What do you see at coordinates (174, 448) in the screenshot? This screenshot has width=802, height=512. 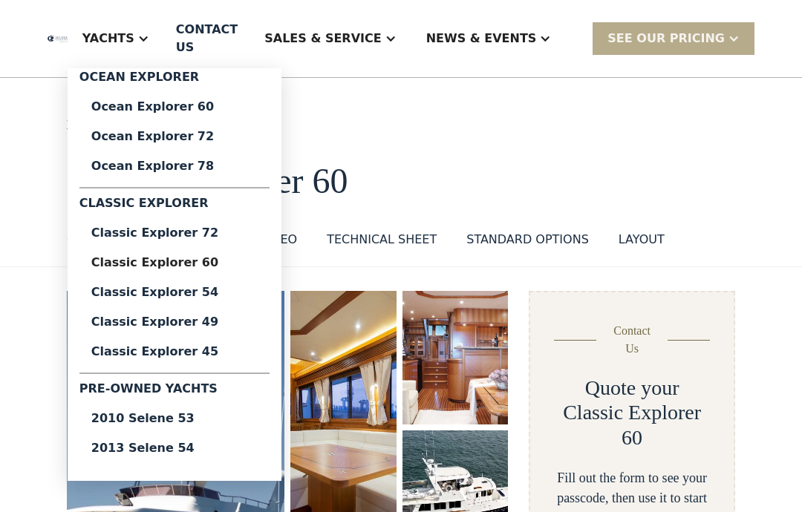 I see `div: 2013 Selene 54` at bounding box center [174, 448].